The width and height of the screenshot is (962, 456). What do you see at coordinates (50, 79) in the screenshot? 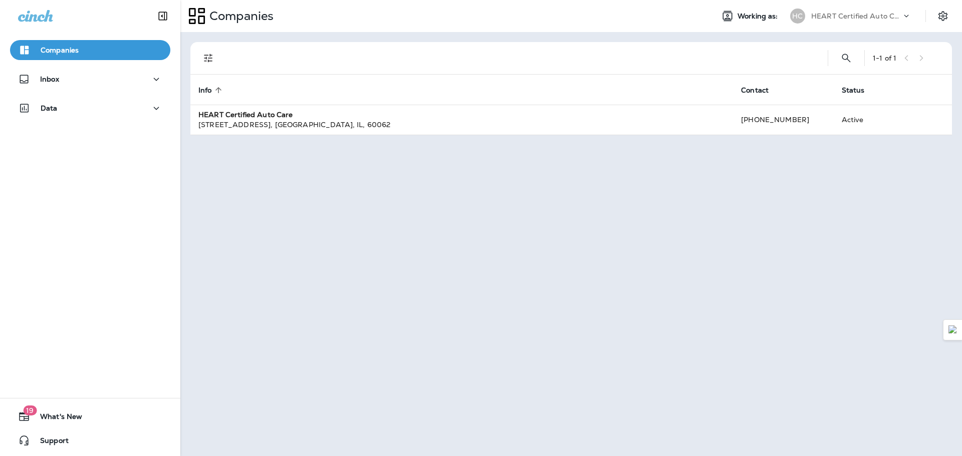
I see `p: Inbox` at bounding box center [50, 79].